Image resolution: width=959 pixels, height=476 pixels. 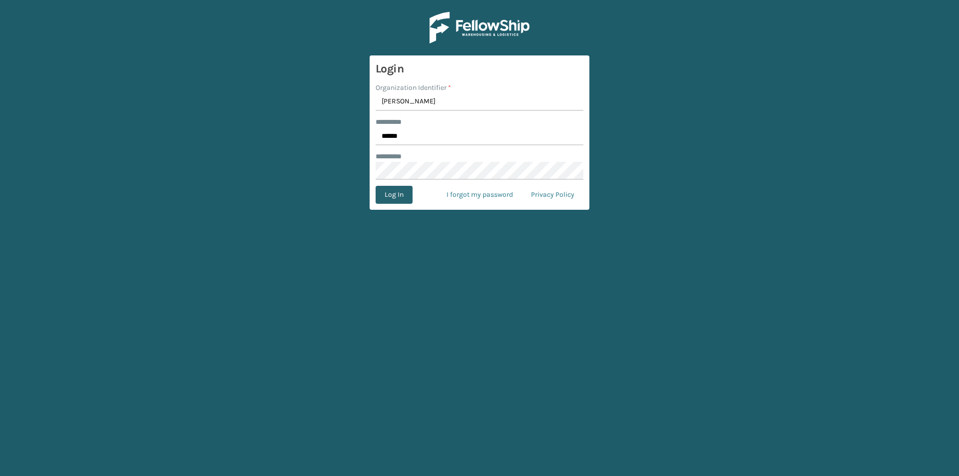 I want to click on button: Log In, so click(x=394, y=195).